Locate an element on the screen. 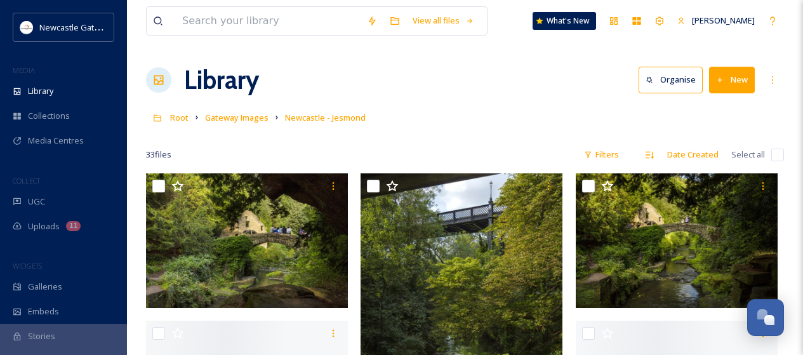  span: WIDGETS is located at coordinates (27, 265).